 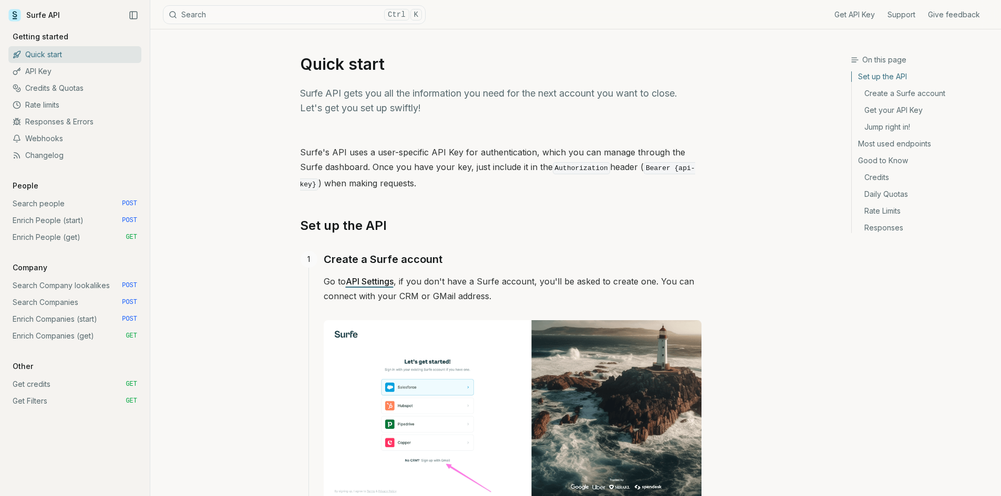 I want to click on h1: Quick start, so click(x=501, y=64).